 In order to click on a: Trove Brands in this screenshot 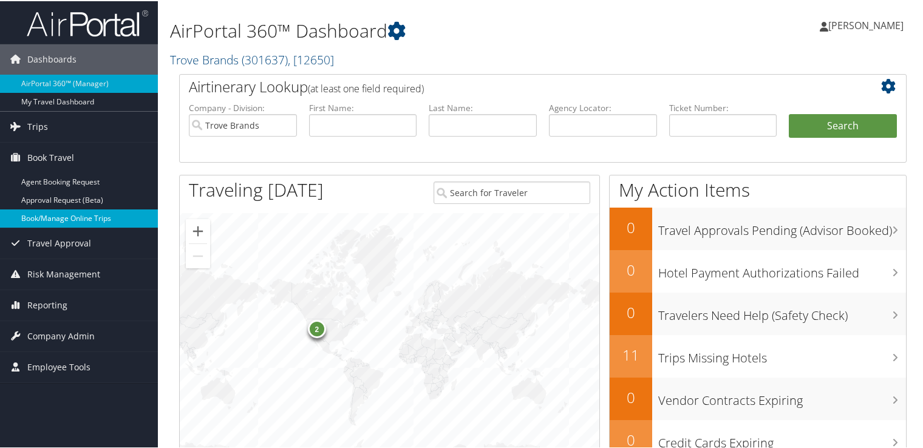, I will do `click(252, 58)`.